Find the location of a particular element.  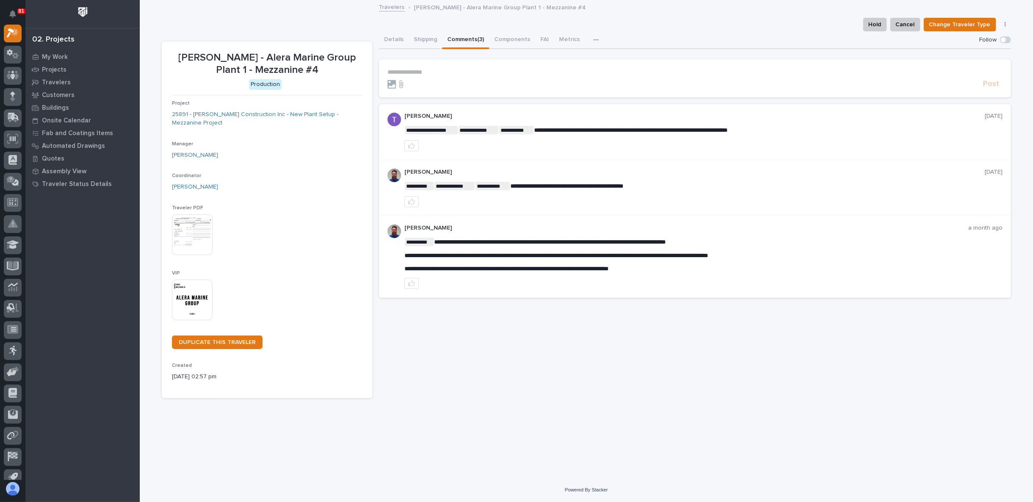

p: Buildings is located at coordinates (55, 108).